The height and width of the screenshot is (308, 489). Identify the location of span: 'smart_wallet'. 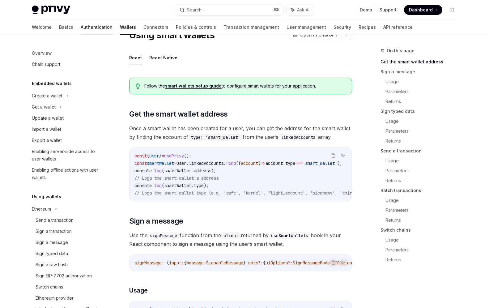
(320, 163).